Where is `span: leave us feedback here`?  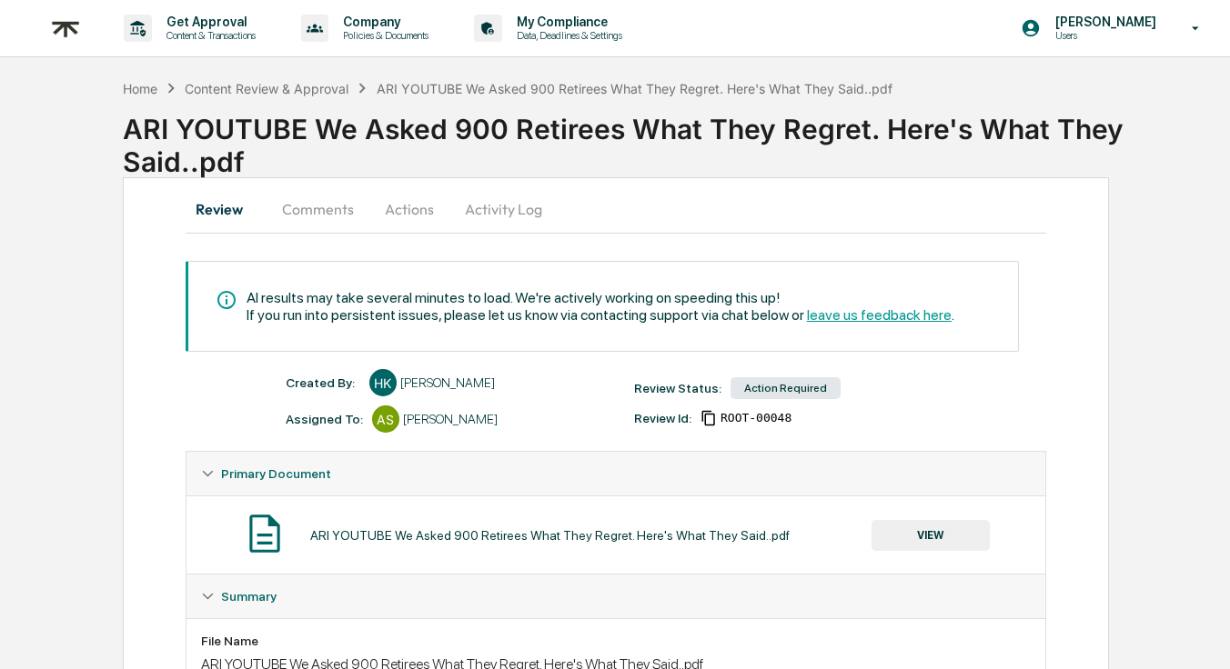
span: leave us feedback here is located at coordinates (879, 315).